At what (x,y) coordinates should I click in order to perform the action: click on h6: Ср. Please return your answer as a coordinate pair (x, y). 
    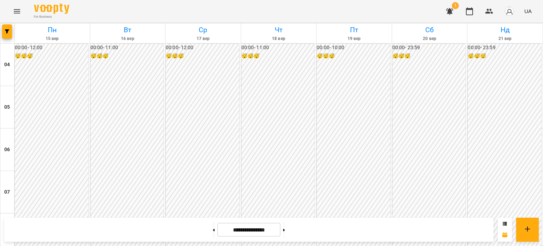
    Looking at the image, I should click on (203, 30).